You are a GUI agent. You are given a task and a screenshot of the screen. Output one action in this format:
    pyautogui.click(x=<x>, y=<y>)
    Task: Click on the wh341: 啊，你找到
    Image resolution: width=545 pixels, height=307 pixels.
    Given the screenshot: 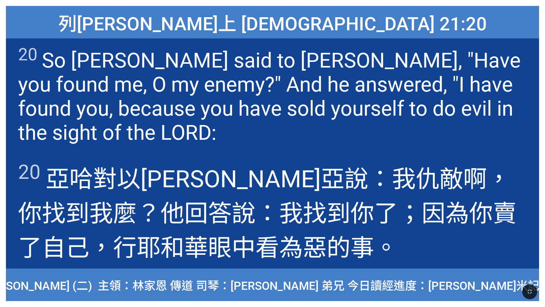 What is the action you would take?
    pyautogui.click(x=268, y=213)
    